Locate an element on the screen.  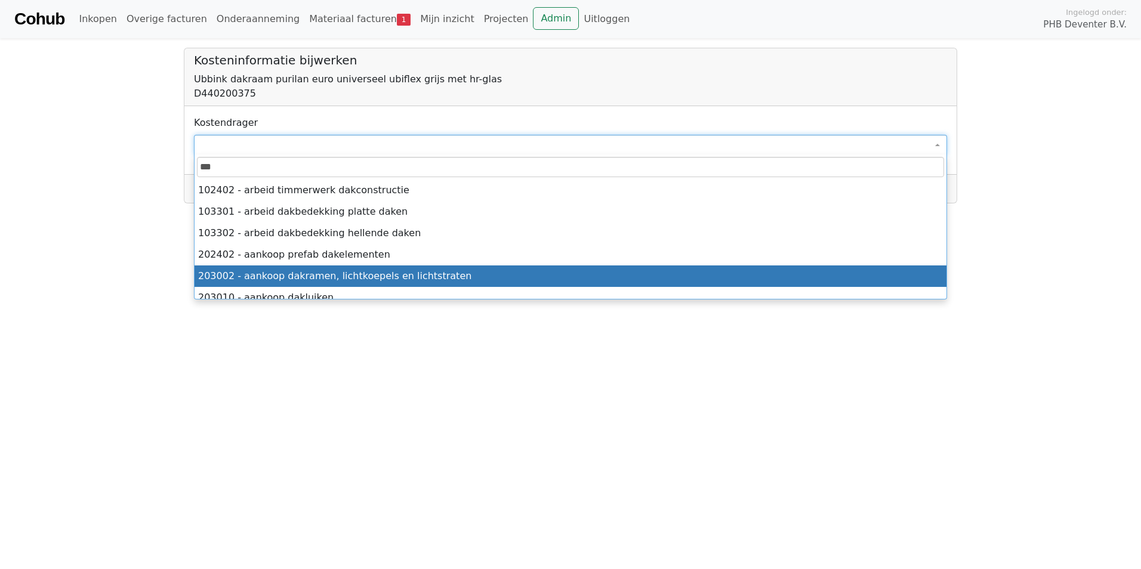
li: 103301 - arbeid dakbedekking platte daken is located at coordinates (571, 212).